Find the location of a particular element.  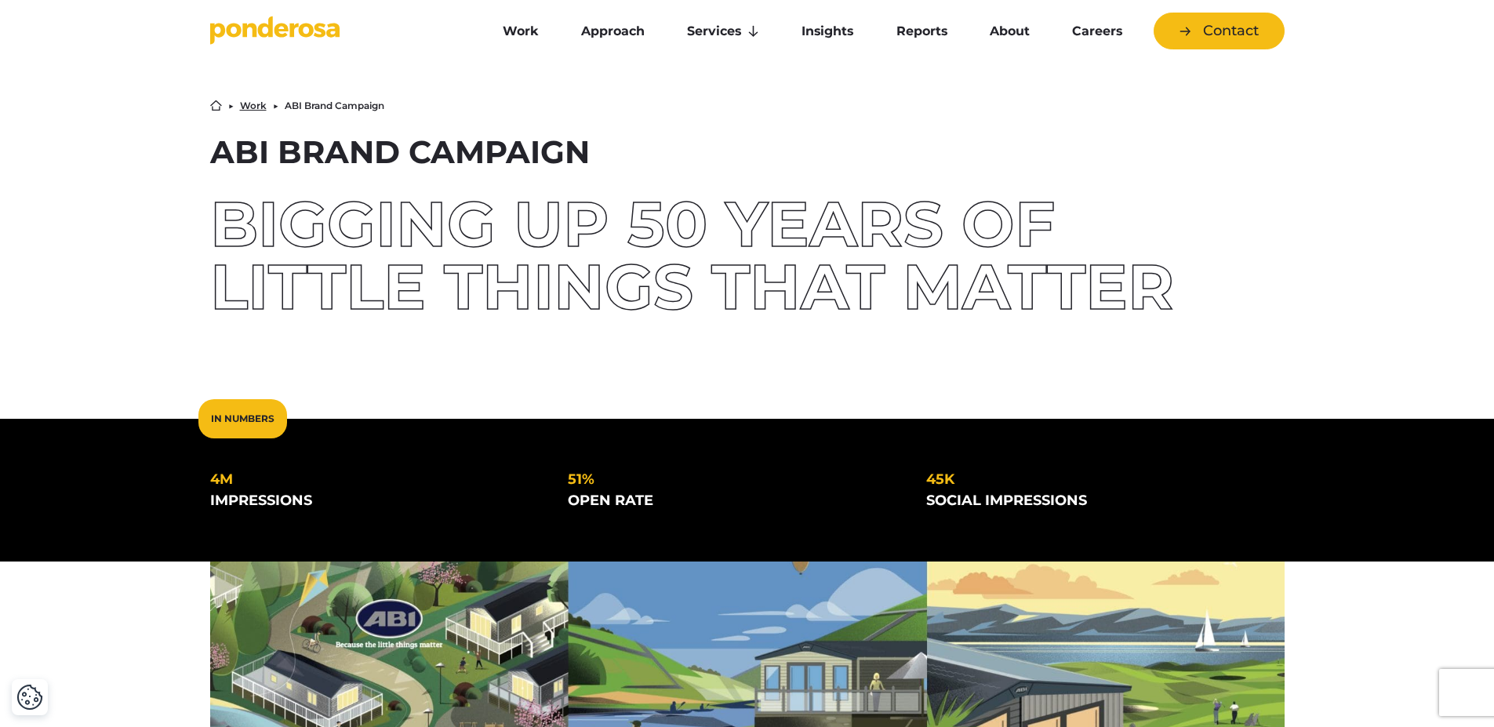

a: About is located at coordinates (1009, 31).